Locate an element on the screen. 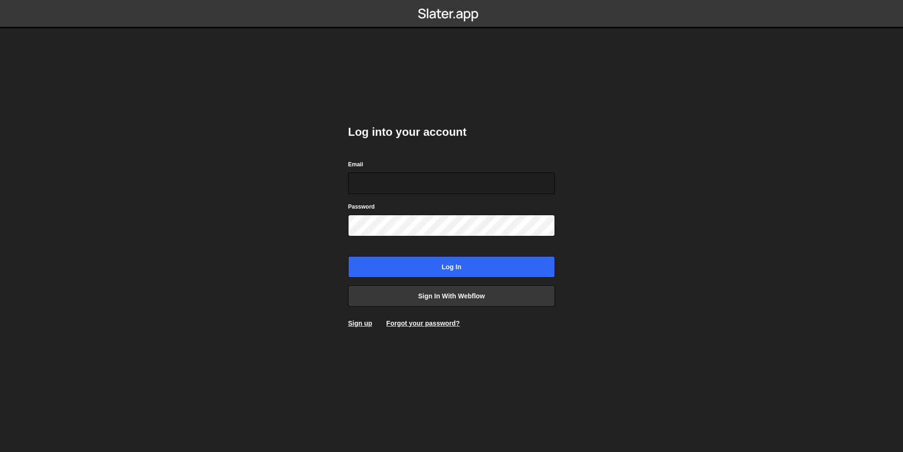 The image size is (903, 452). label: Password is located at coordinates (361, 207).